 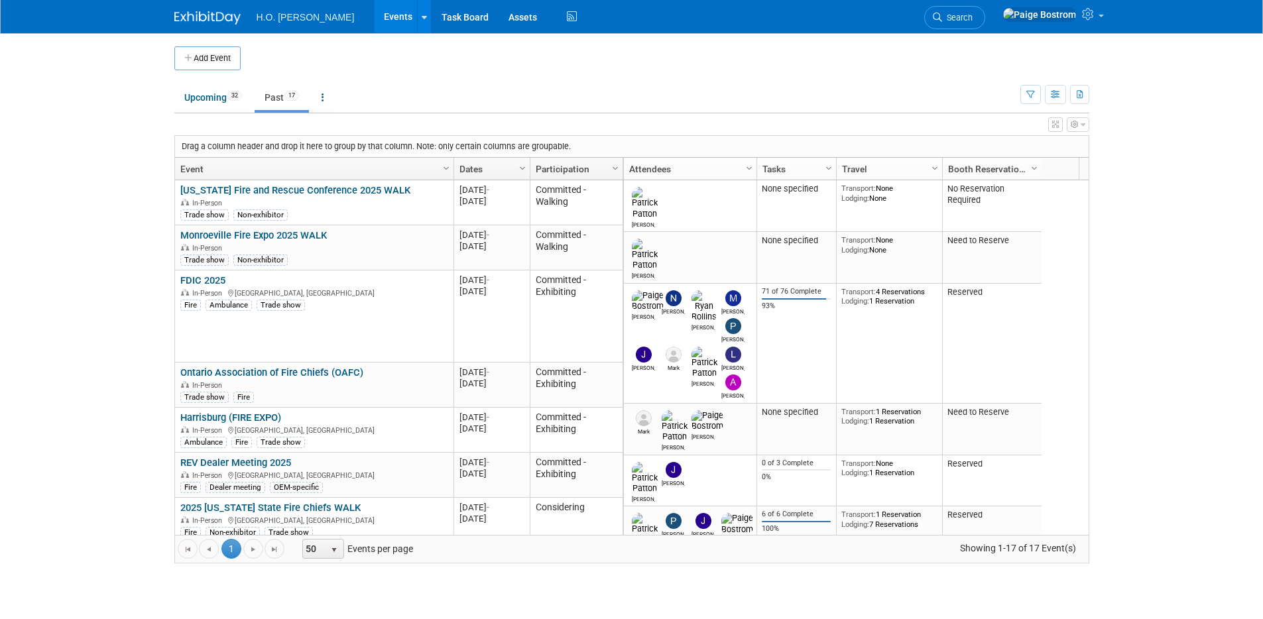 What do you see at coordinates (274, 550) in the screenshot?
I see `span: Go to the last page` at bounding box center [274, 550].